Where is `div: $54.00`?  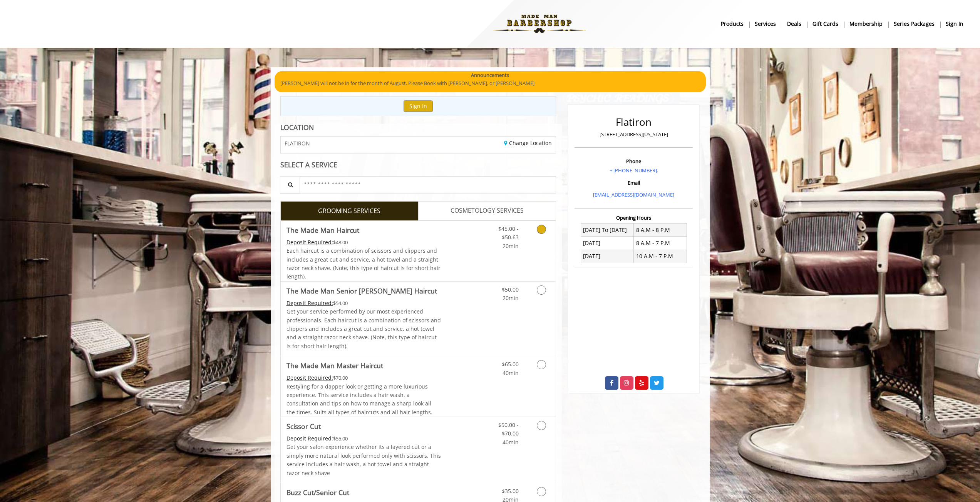 div: $54.00 is located at coordinates (364, 303).